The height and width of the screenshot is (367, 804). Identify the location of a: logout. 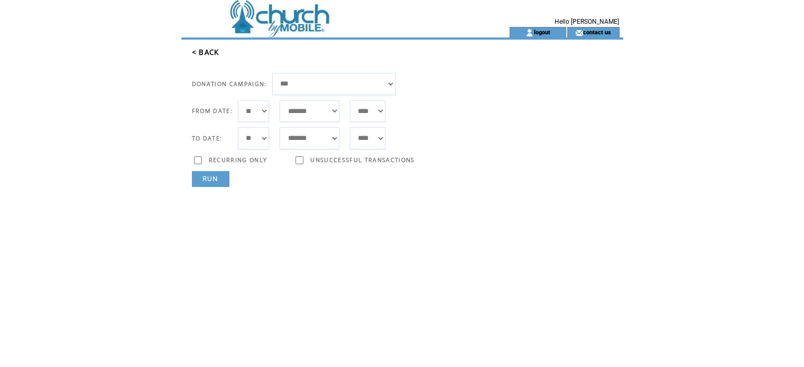
(541, 32).